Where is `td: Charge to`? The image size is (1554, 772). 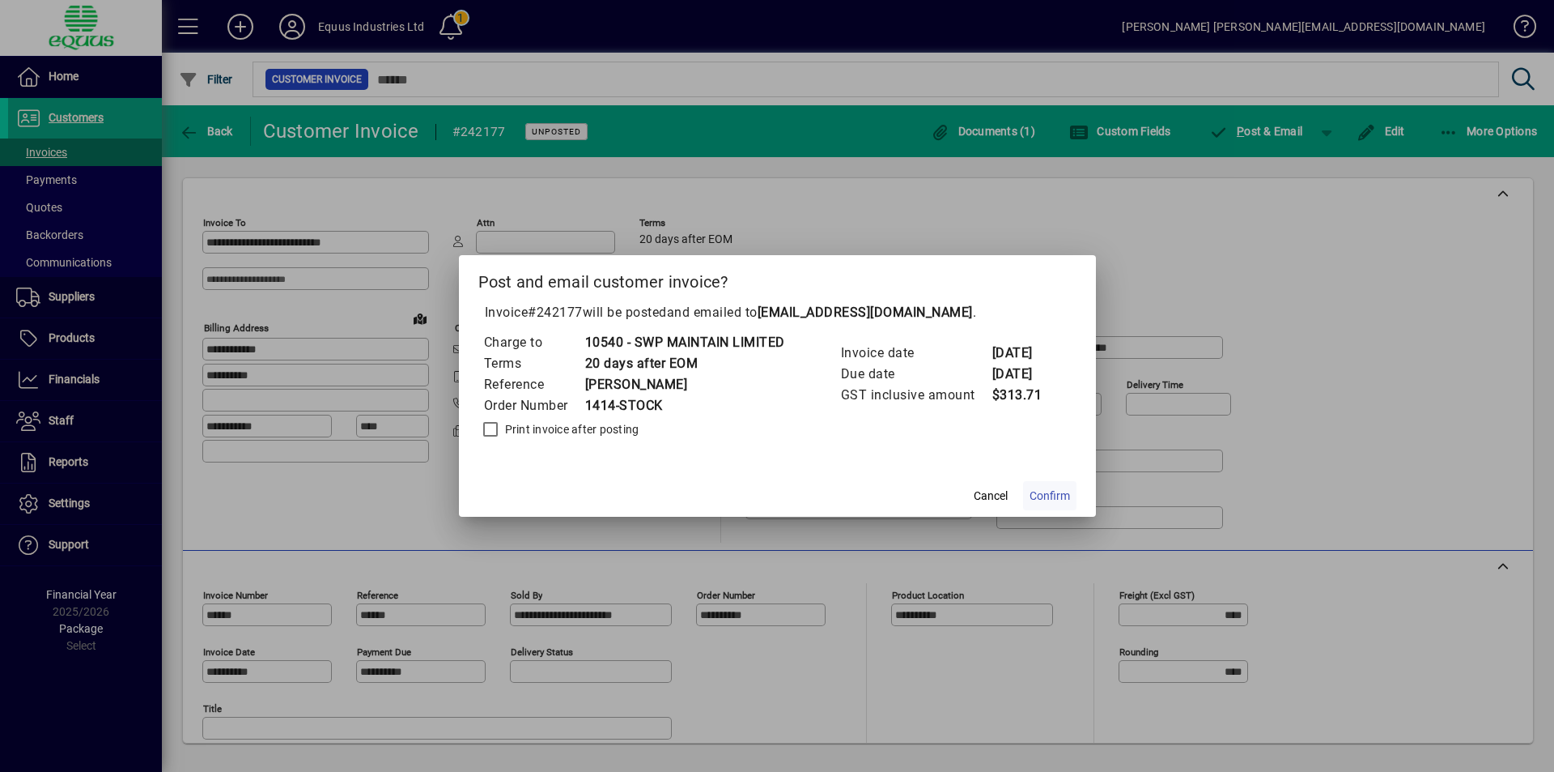
td: Charge to is located at coordinates (534, 342).